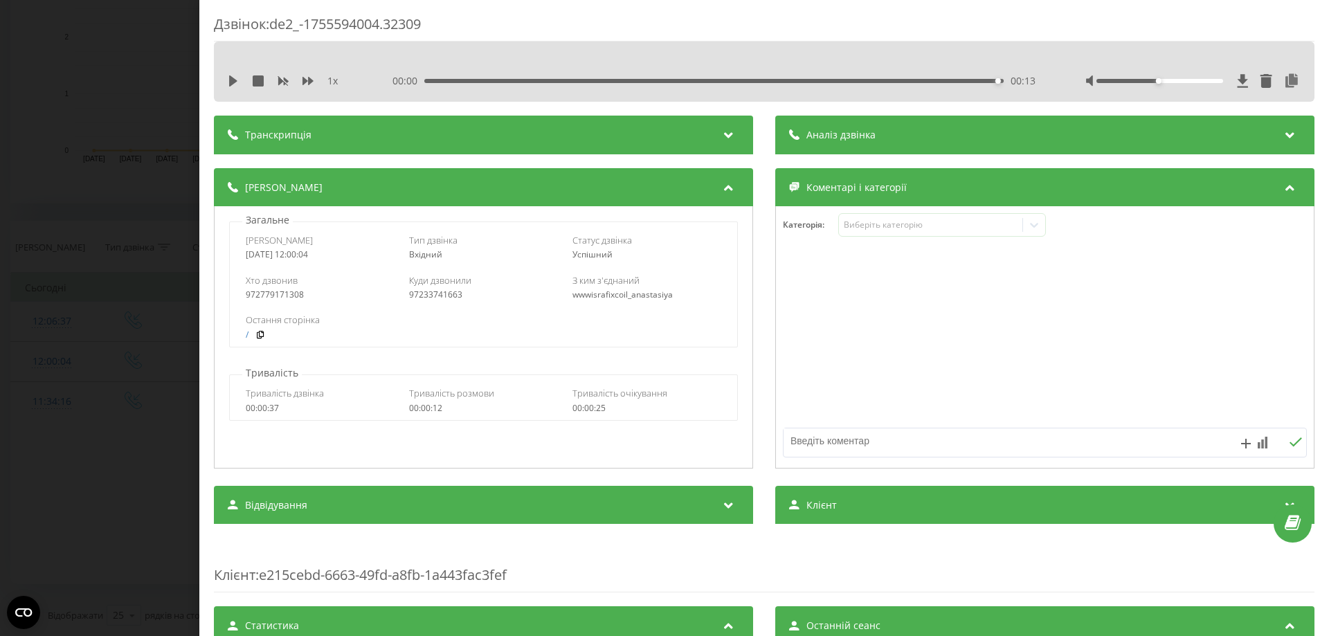 The image size is (1329, 636). What do you see at coordinates (320, 295) in the screenshot?
I see `div: 972779171308` at bounding box center [320, 295].